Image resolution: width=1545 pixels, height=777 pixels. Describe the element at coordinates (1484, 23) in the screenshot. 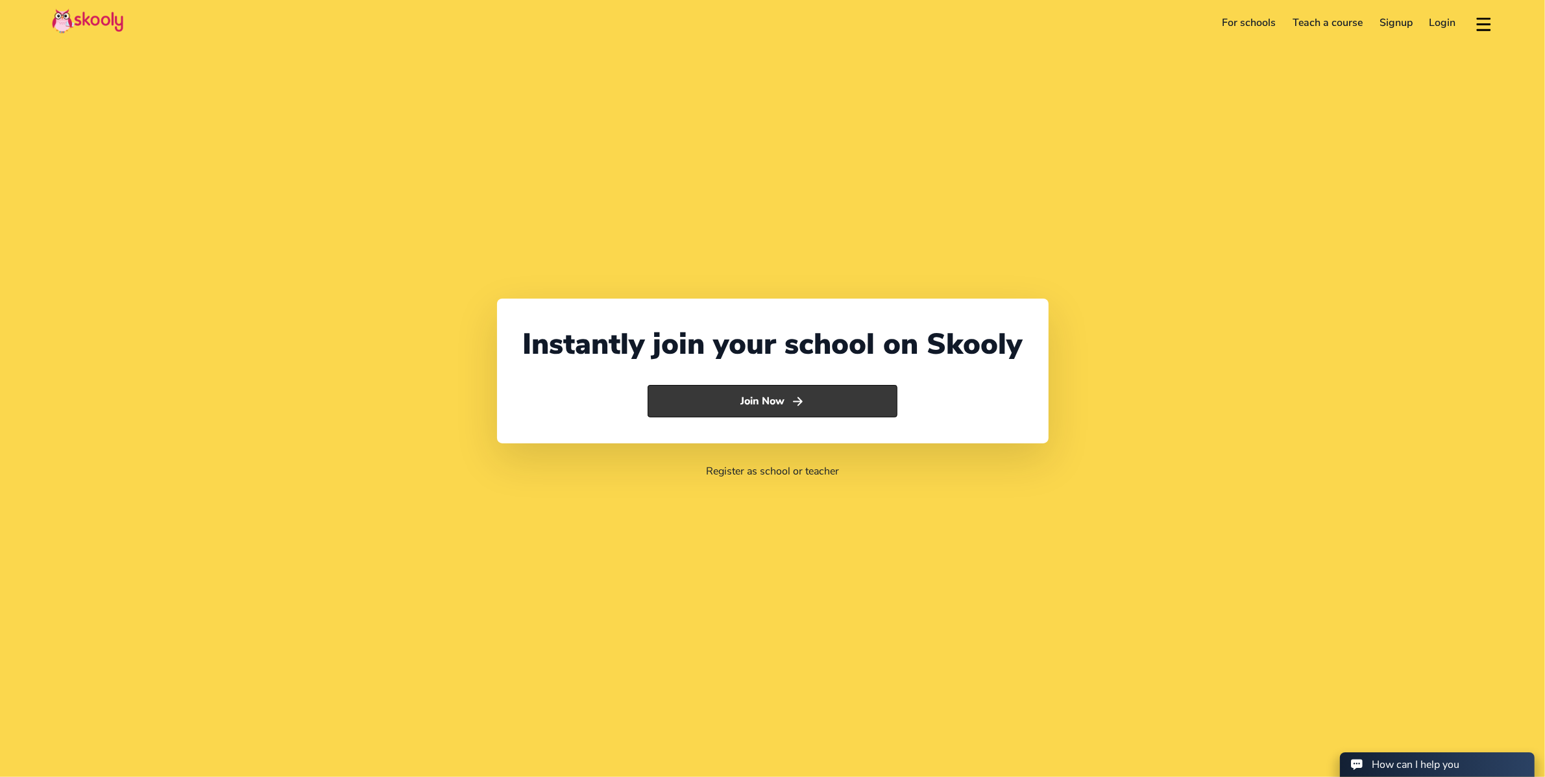

I see `button: menu outline` at that location.